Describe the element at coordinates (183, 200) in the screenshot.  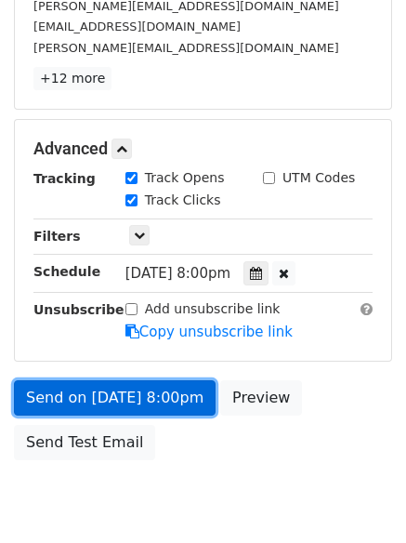
I see `label: Track Clicks` at that location.